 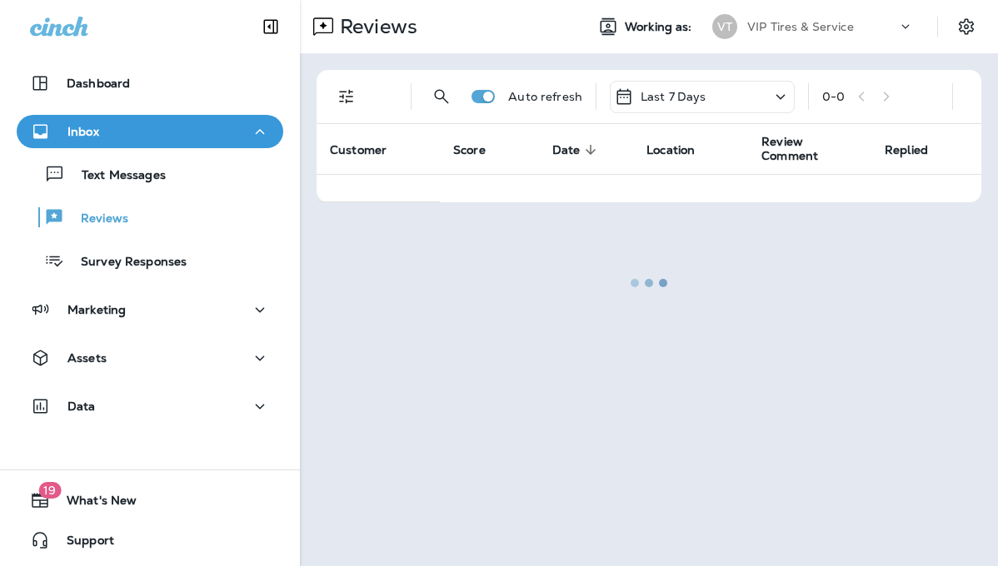 What do you see at coordinates (93, 504) in the screenshot?
I see `span: What's New` at bounding box center [93, 504].